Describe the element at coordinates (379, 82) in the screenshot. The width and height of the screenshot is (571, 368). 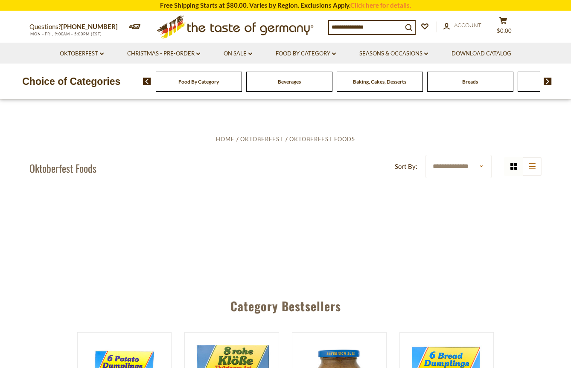
I see `a: Baking, Cakes, Desserts` at that location.